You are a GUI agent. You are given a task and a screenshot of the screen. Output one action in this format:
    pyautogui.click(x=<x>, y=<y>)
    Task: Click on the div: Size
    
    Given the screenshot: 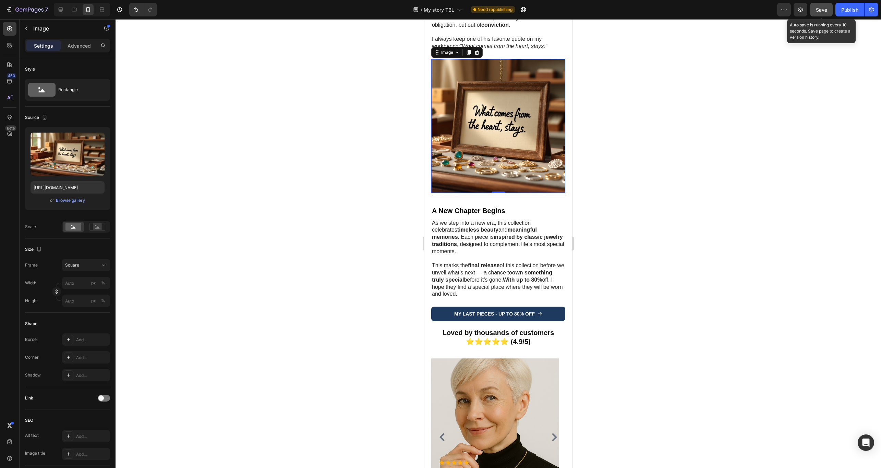 What is the action you would take?
    pyautogui.click(x=34, y=250)
    